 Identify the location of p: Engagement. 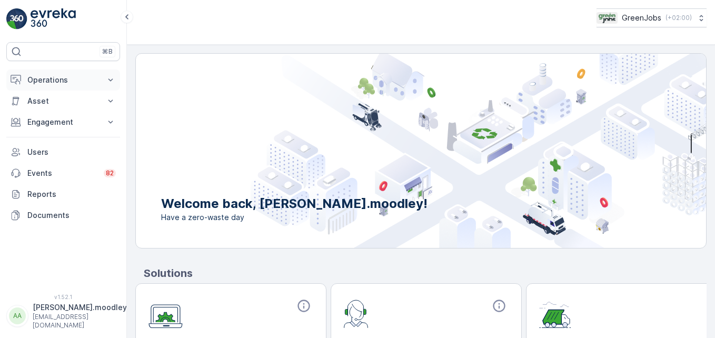
(63, 122).